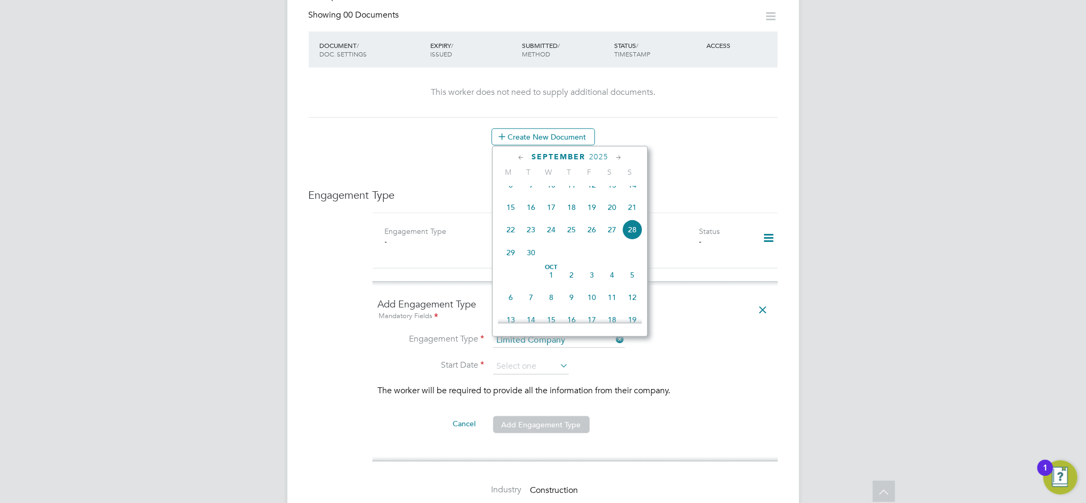  What do you see at coordinates (355, 15) in the screenshot?
I see `div: Showing` at bounding box center [355, 15].